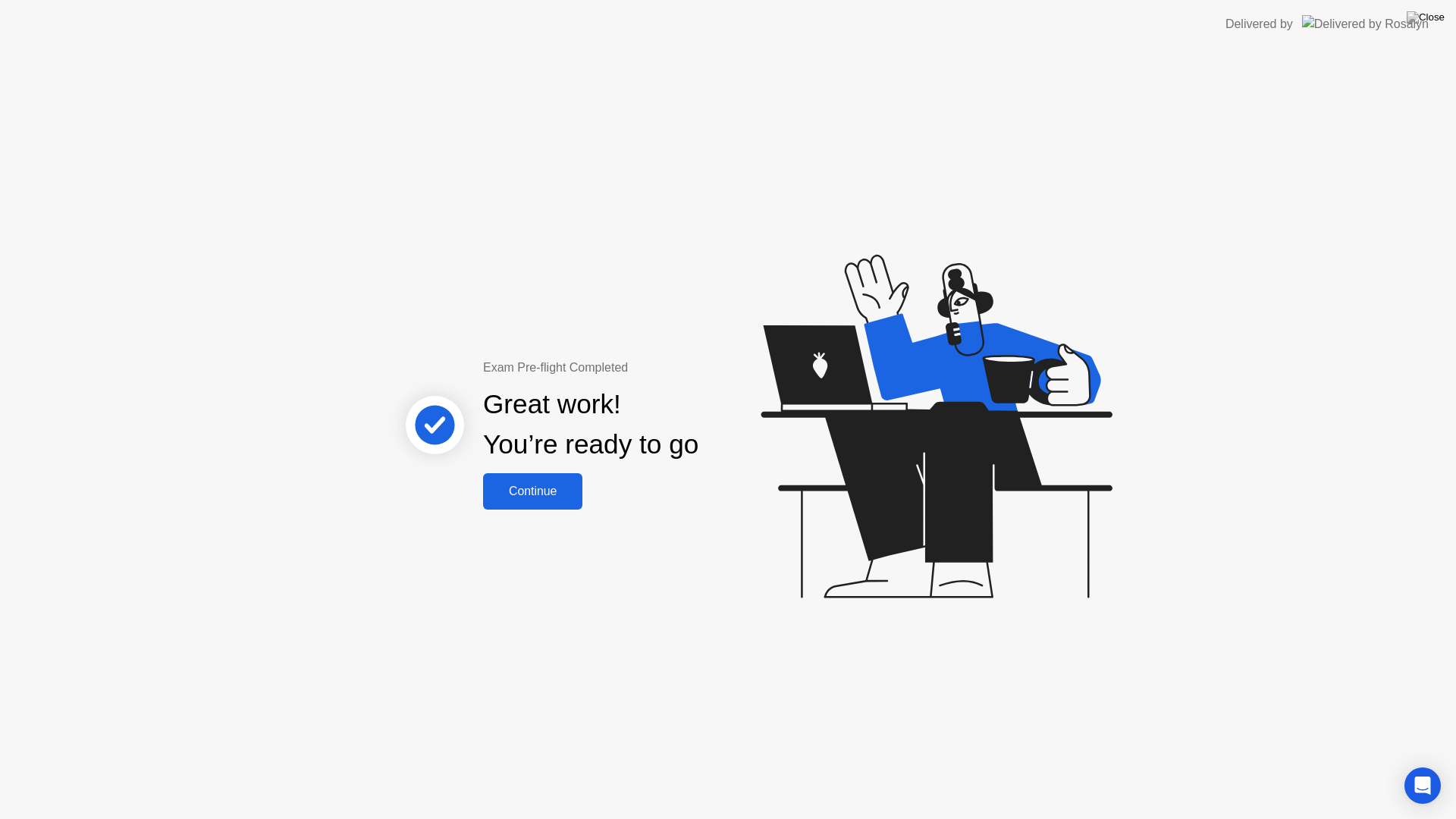 This screenshot has width=1456, height=819. I want to click on div: Open Intercom Messenger, so click(1423, 786).